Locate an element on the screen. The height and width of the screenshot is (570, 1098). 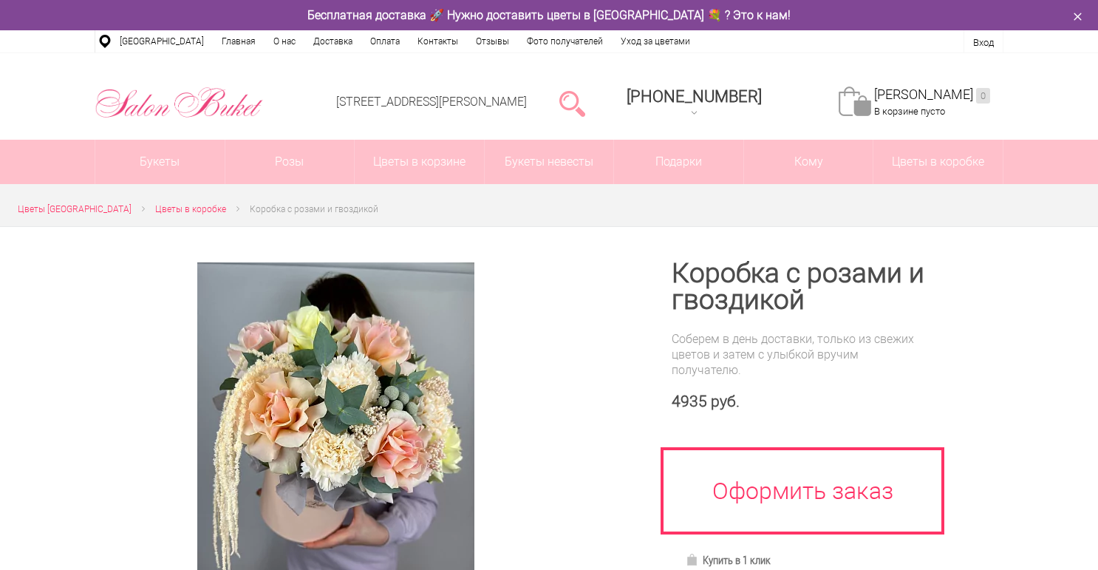
a: Букеты невесты is located at coordinates (549, 162).